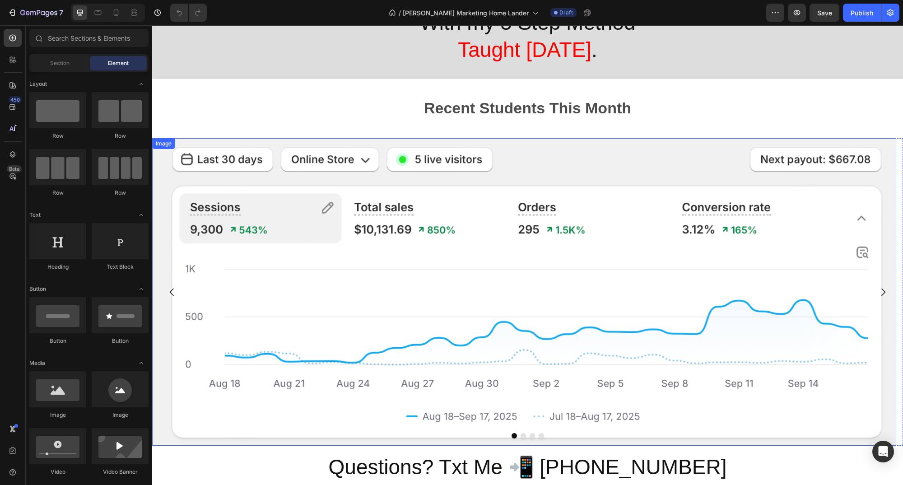 Image resolution: width=903 pixels, height=485 pixels. I want to click on span: Button, so click(37, 289).